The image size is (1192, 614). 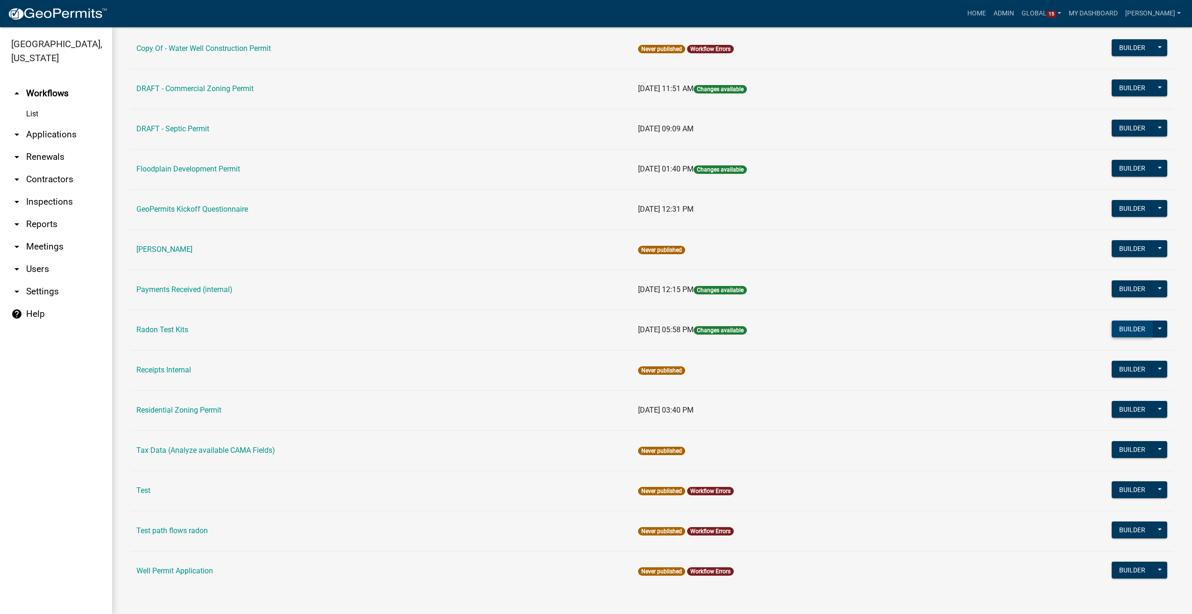 I want to click on a: Residential Zoning Permit, so click(x=179, y=410).